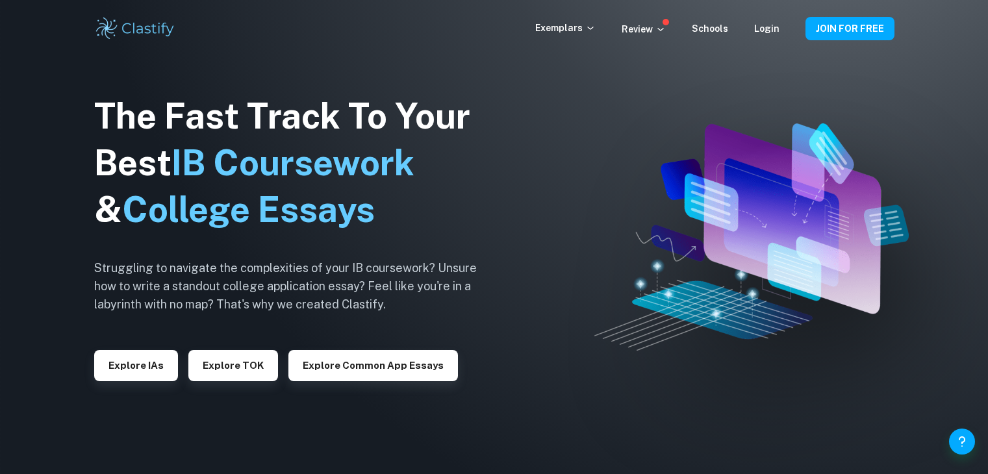  I want to click on img: Clastify hero, so click(751, 237).